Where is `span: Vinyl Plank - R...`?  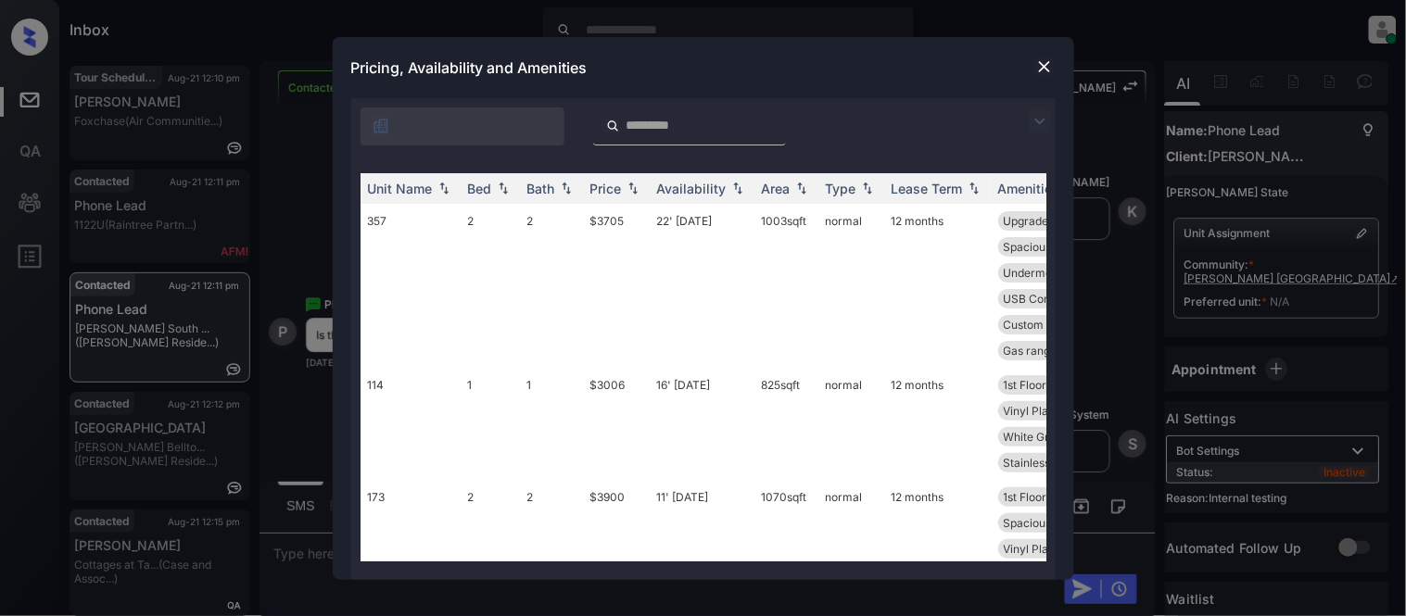 span: Vinyl Plank - R... is located at coordinates (1047, 549).